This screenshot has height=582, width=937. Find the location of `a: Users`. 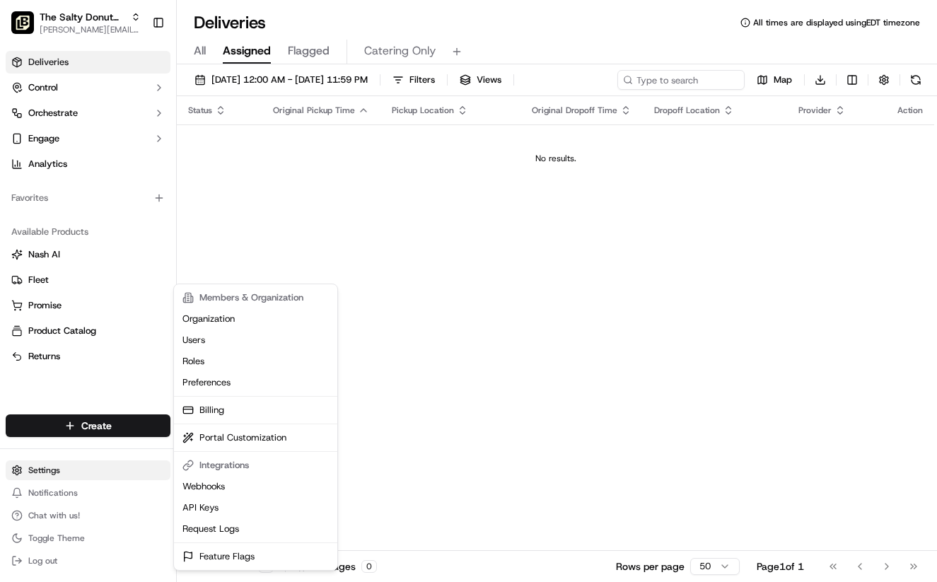

a: Users is located at coordinates (255, 340).